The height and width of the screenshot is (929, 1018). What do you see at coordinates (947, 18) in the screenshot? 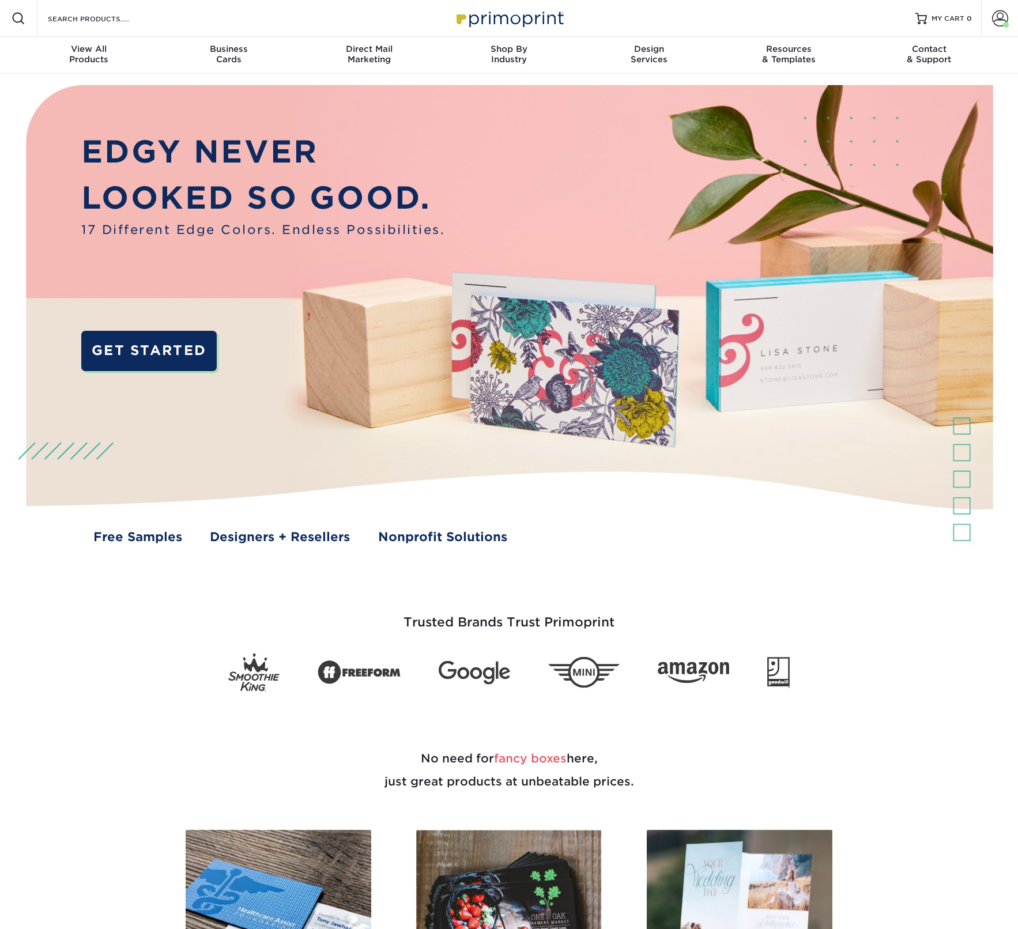
I see `span: MY CART` at bounding box center [947, 18].